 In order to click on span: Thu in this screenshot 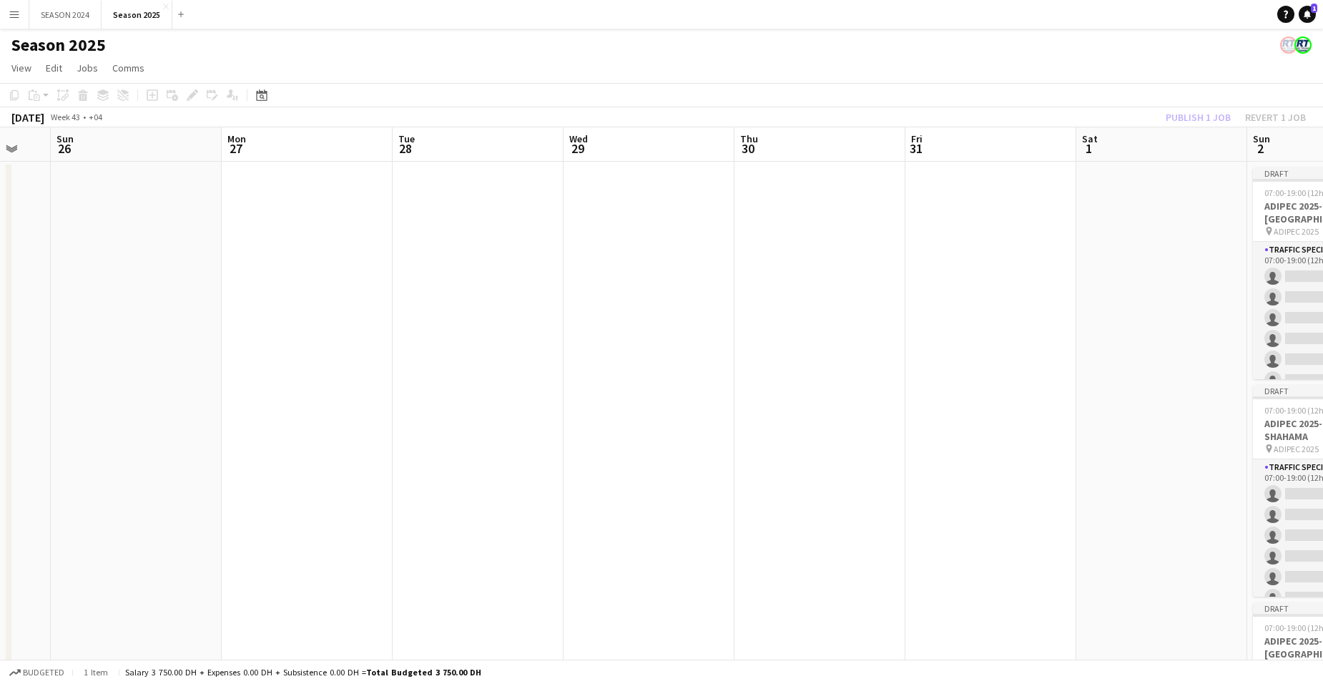, I will do `click(749, 139)`.